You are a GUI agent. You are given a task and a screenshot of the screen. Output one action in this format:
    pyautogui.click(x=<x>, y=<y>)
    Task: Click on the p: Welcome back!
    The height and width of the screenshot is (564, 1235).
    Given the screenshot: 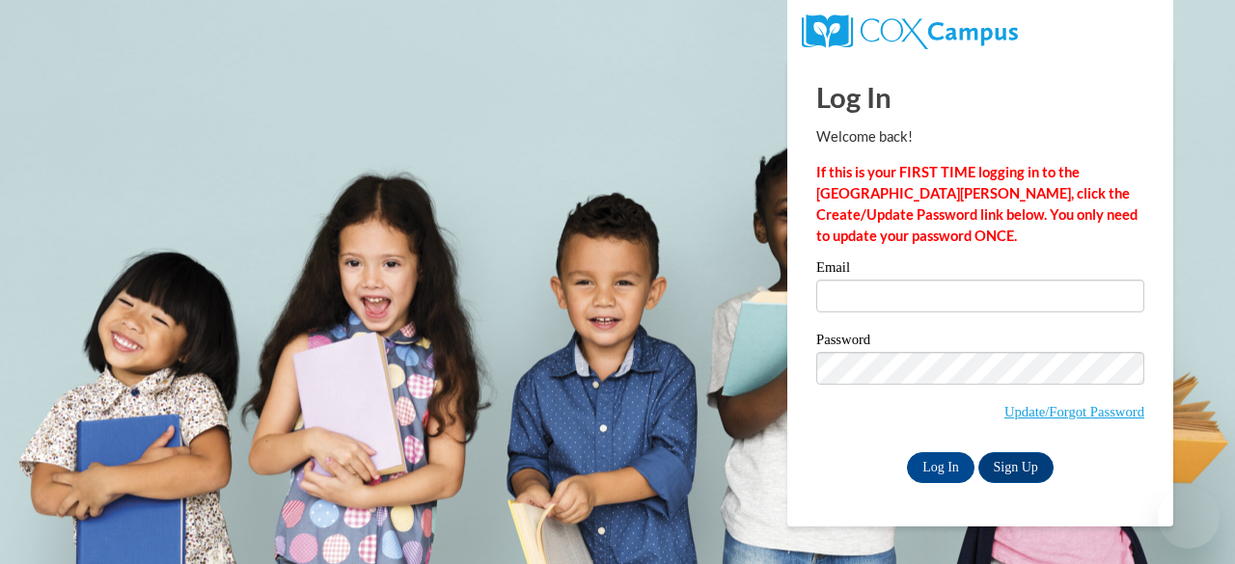 What is the action you would take?
    pyautogui.click(x=980, y=137)
    